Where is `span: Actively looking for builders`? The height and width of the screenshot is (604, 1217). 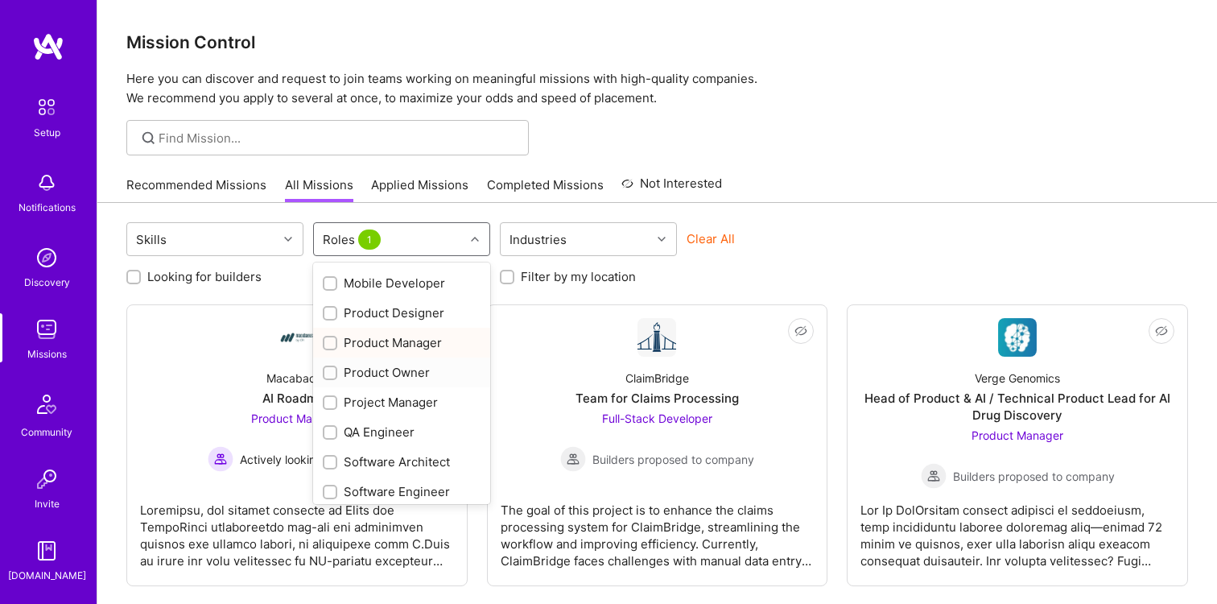 span: Actively looking for builders is located at coordinates (312, 459).